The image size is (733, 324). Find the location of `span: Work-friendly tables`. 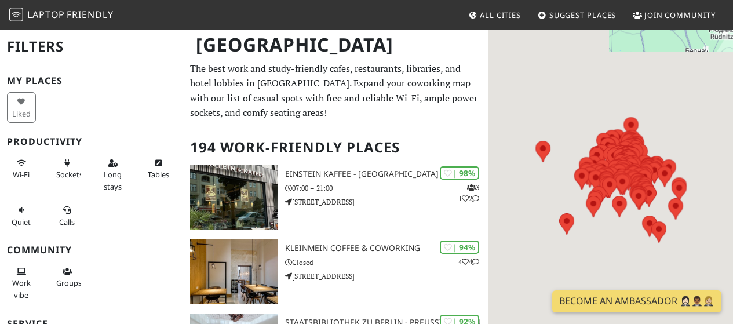

span: Work-friendly tables is located at coordinates (158, 174).